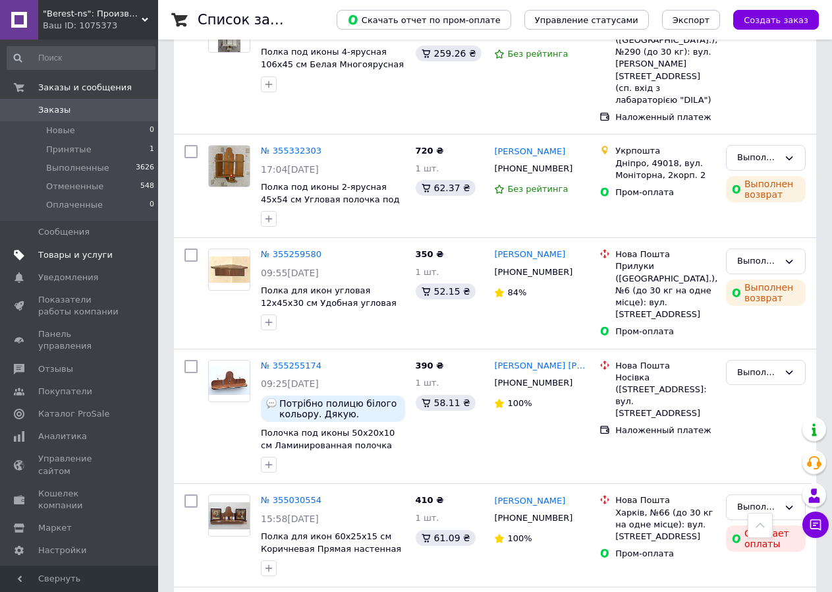 The height and width of the screenshot is (592, 832). What do you see at coordinates (445, 538) in the screenshot?
I see `div: 61.09 ₴` at bounding box center [445, 538].